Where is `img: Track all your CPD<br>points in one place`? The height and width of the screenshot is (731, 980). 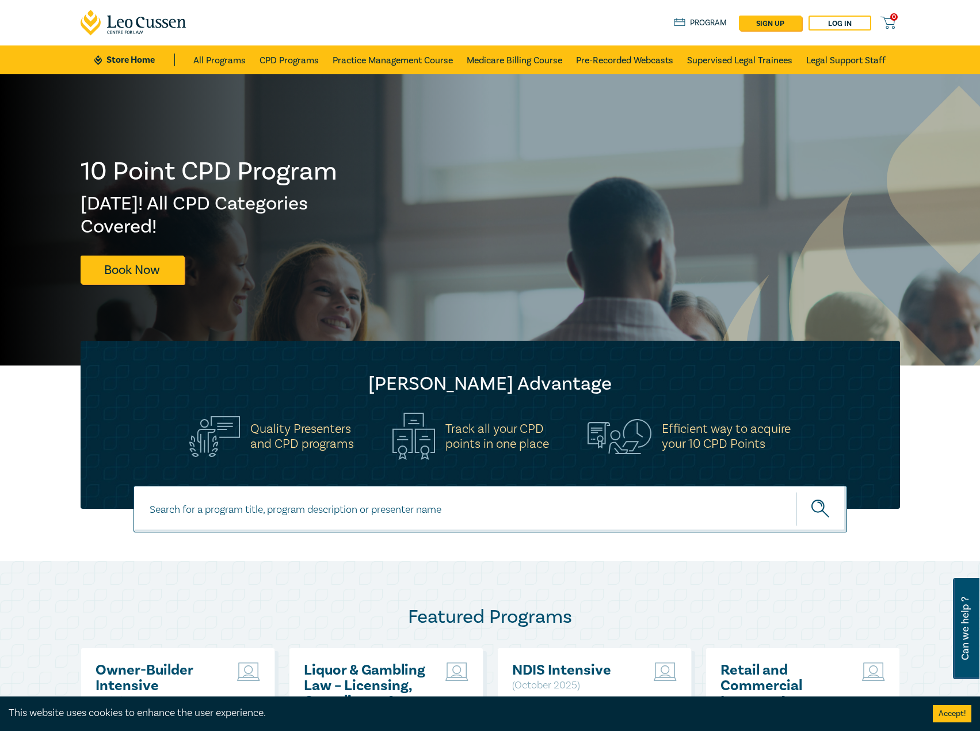 img: Track all your CPD<br>points in one place is located at coordinates (414, 436).